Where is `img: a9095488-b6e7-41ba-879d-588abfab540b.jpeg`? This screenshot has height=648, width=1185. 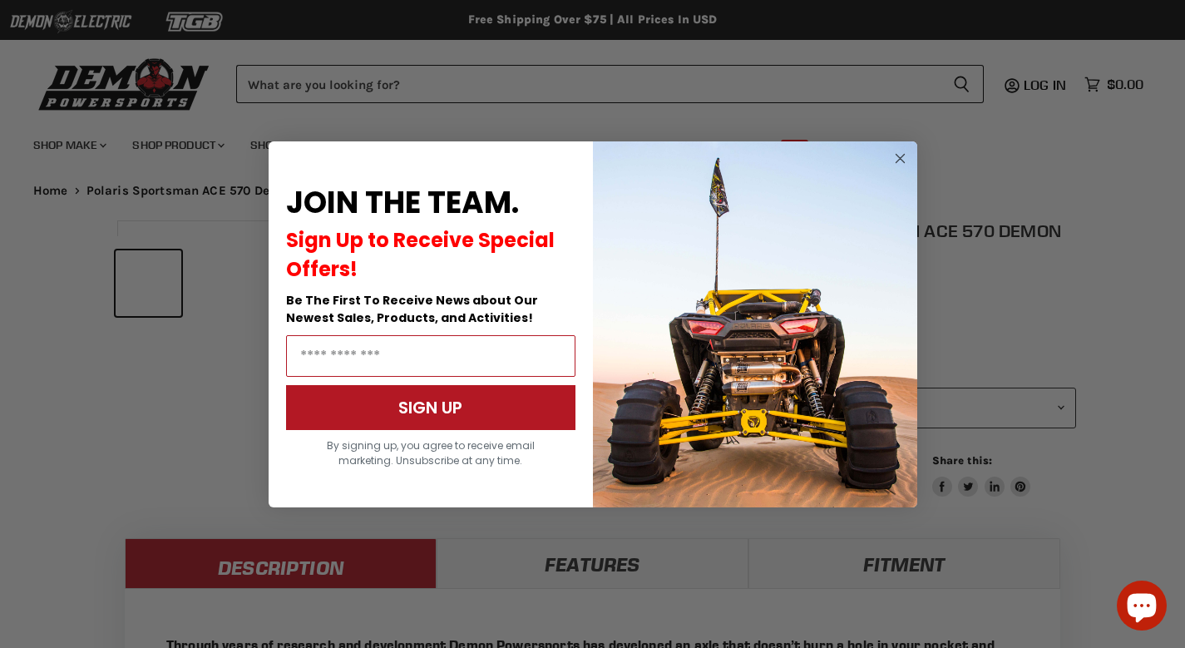 img: a9095488-b6e7-41ba-879d-588abfab540b.jpeg is located at coordinates (755, 324).